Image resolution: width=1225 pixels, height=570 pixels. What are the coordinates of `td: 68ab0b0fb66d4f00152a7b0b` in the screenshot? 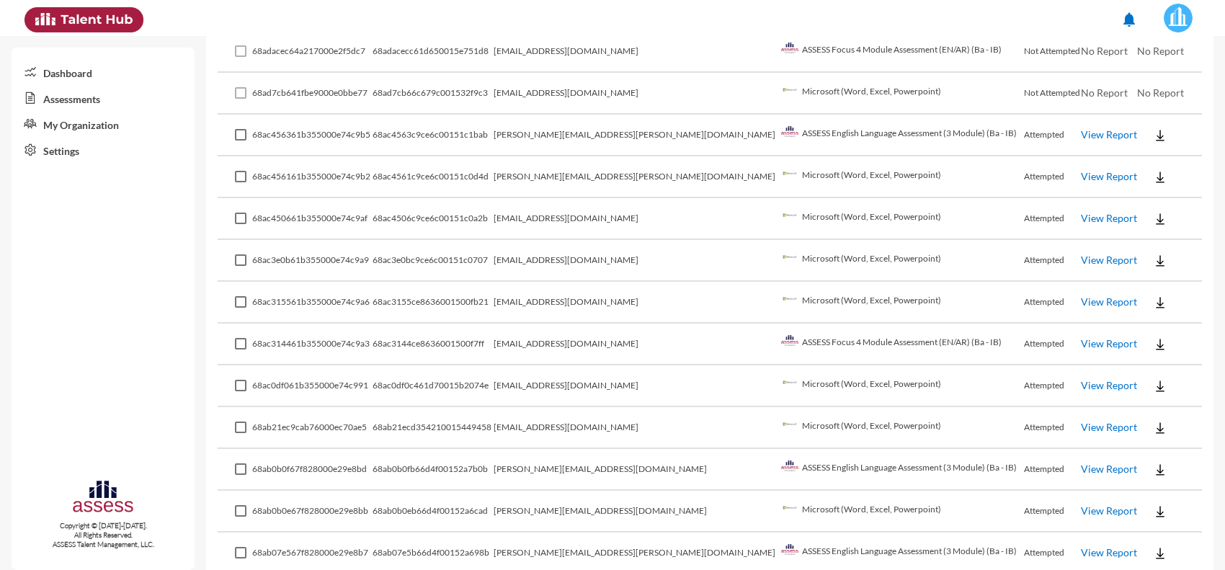 It's located at (433, 470).